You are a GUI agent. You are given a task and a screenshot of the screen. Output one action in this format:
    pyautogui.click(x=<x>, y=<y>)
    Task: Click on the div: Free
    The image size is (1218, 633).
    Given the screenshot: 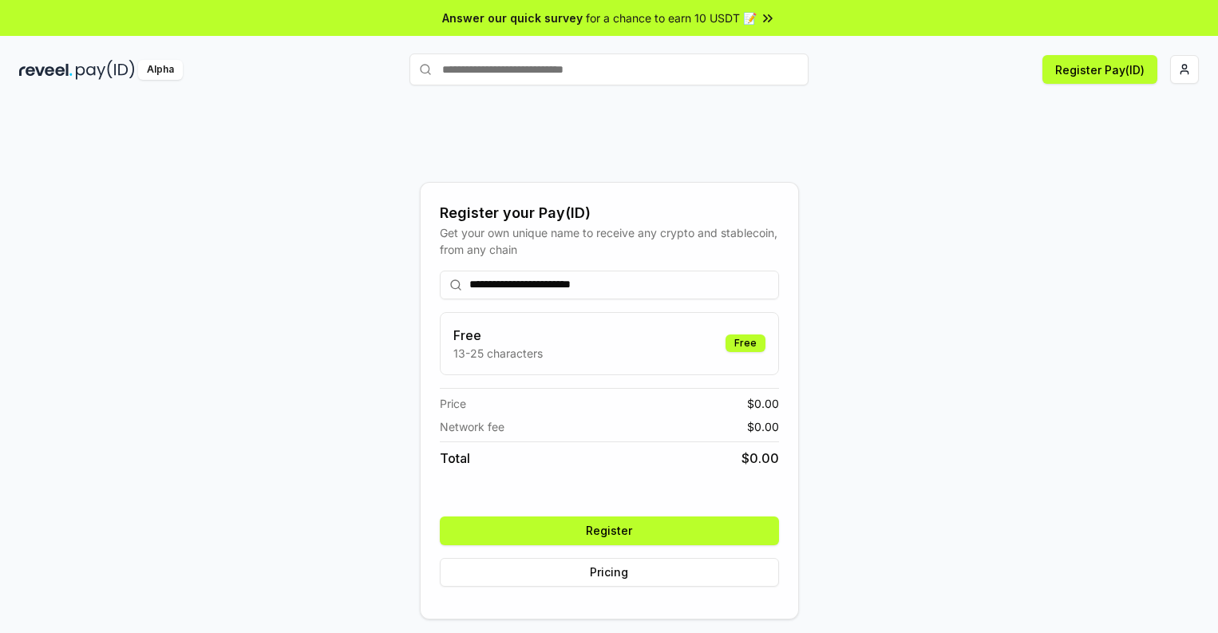 What is the action you would take?
    pyautogui.click(x=746, y=343)
    